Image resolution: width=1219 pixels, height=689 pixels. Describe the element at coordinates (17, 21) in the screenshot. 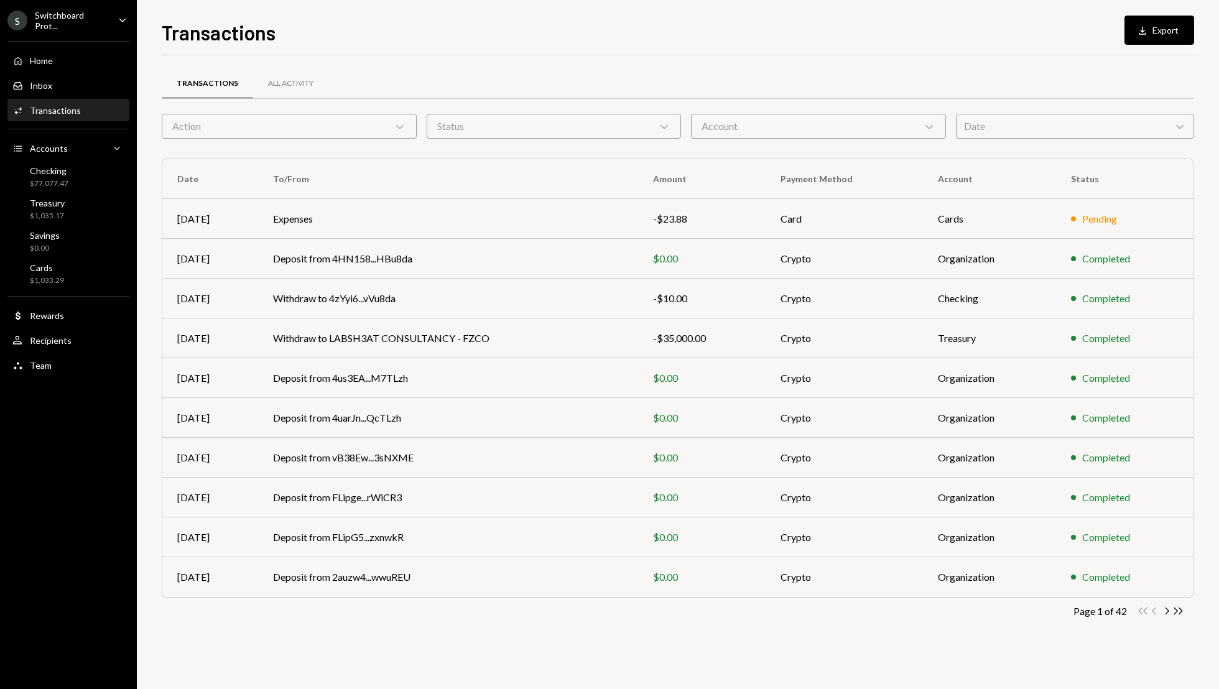

I see `div: S` at that location.